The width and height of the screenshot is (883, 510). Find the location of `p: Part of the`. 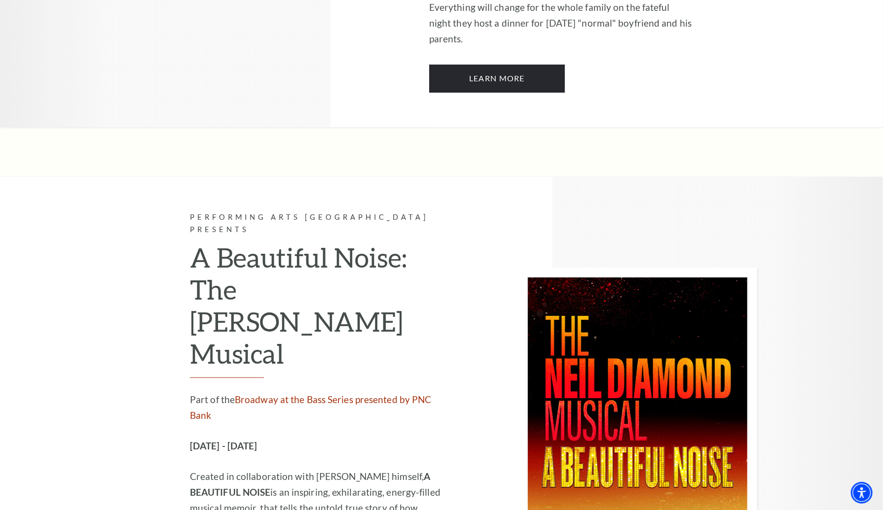

p: Part of the is located at coordinates (322, 408).